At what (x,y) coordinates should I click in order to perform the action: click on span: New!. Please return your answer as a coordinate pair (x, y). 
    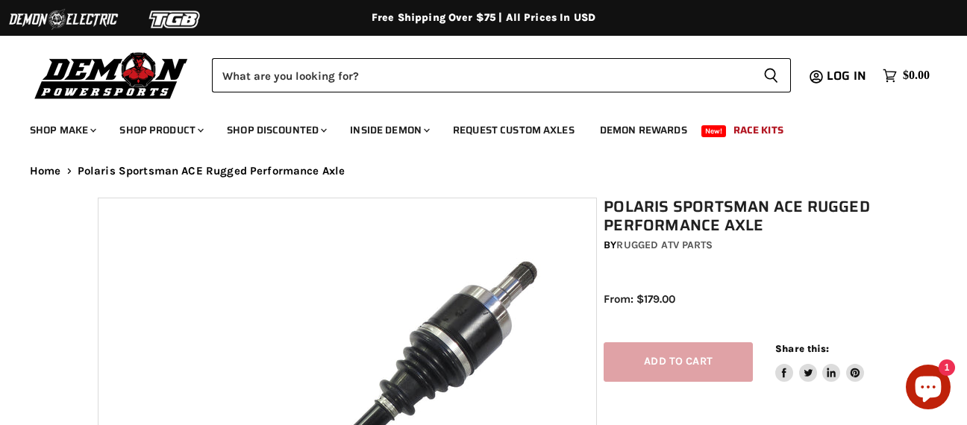
    Looking at the image, I should click on (714, 131).